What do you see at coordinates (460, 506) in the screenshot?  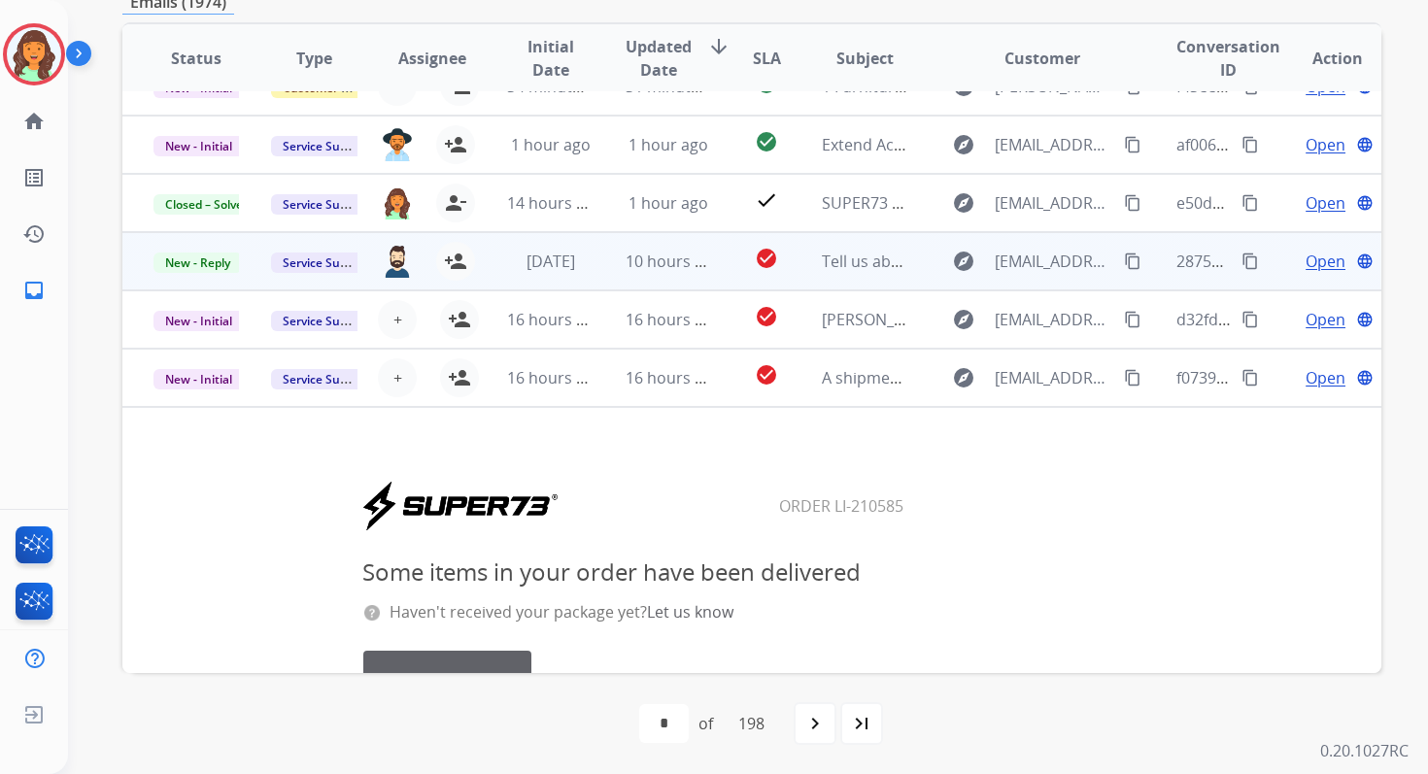 I see `img: SUPER73` at bounding box center [460, 506].